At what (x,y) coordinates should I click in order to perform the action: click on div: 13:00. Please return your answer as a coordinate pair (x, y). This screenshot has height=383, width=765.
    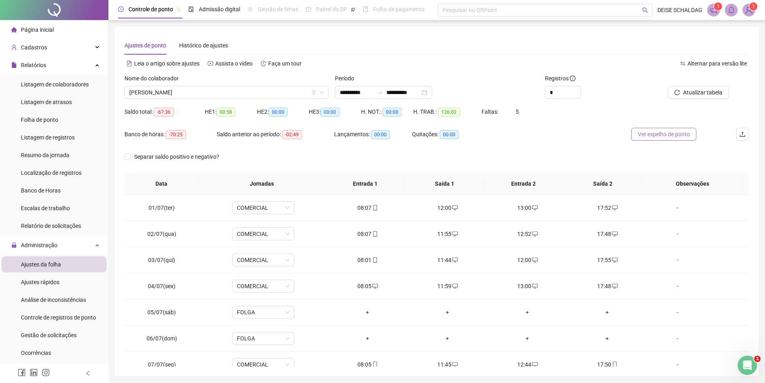
    Looking at the image, I should click on (527, 286).